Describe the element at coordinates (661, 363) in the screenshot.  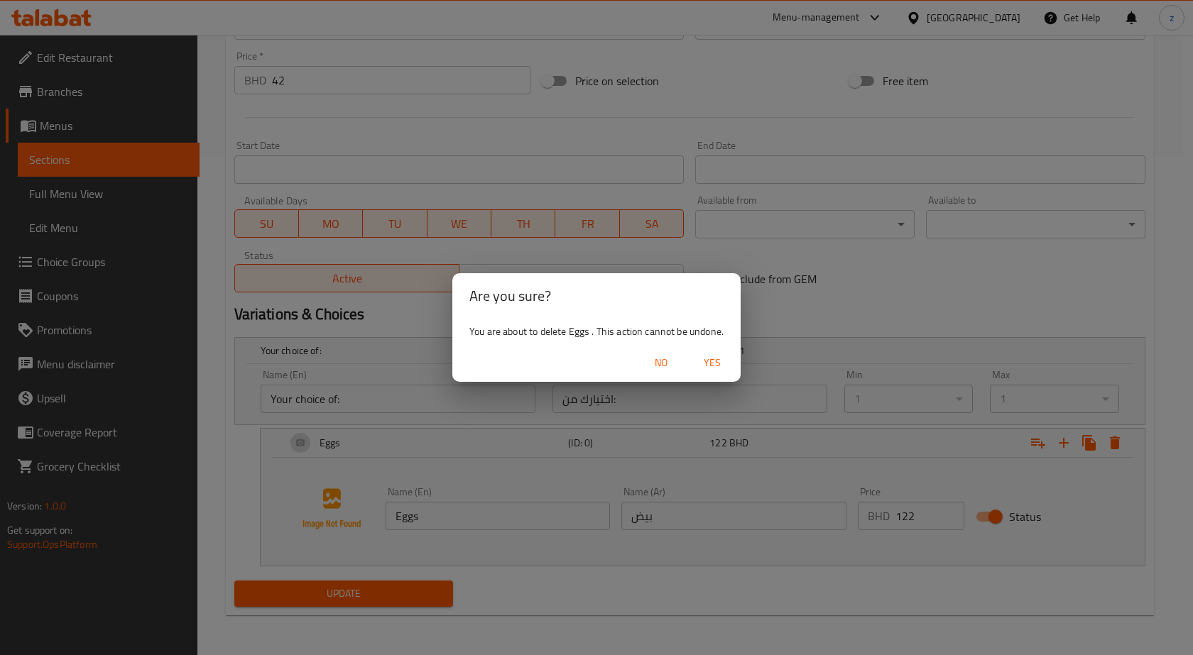
I see `span: No` at that location.